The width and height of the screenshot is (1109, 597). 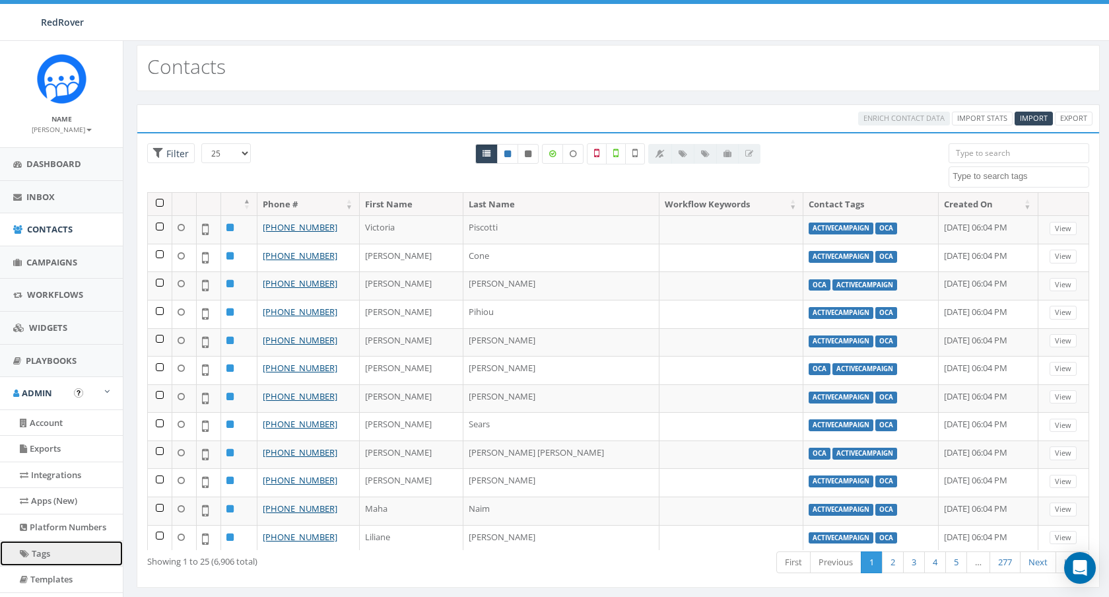 What do you see at coordinates (871, 562) in the screenshot?
I see `a: 1` at bounding box center [871, 562].